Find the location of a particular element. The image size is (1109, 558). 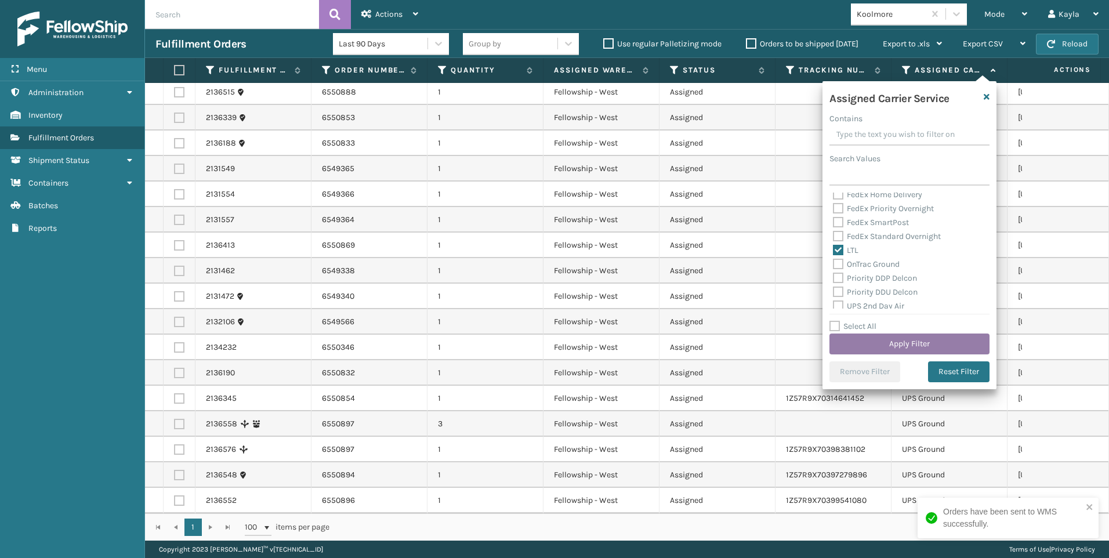

td: 6549338 is located at coordinates (370, 271).